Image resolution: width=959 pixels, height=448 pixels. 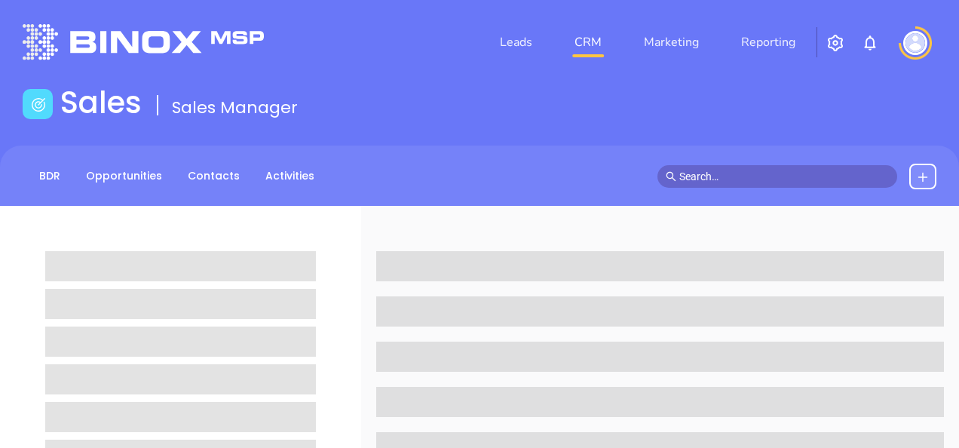 I want to click on img: iconSetting, so click(x=835, y=43).